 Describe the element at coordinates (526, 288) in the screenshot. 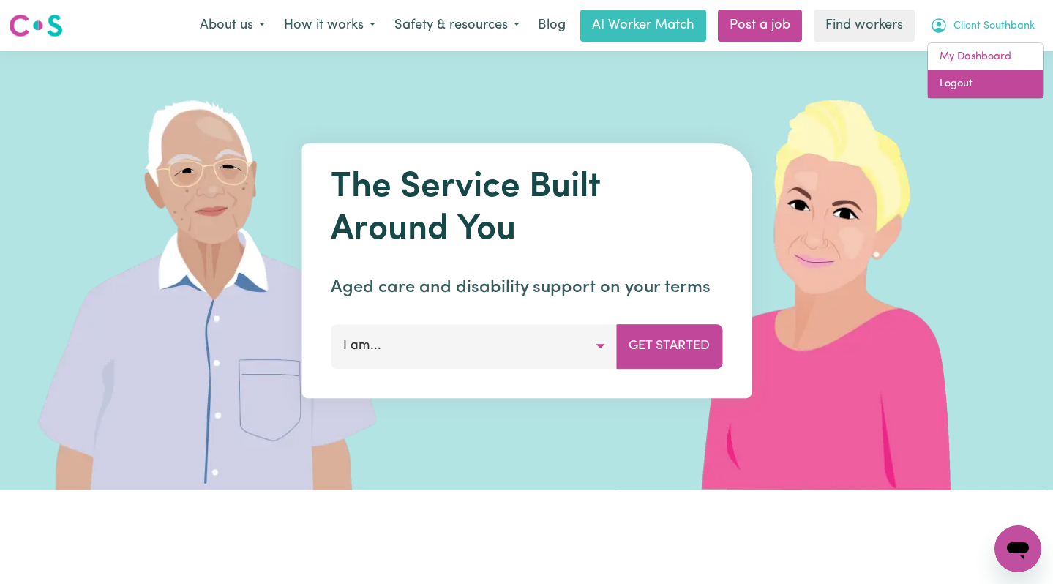

I see `p: Aged care and disability support on your terms` at that location.